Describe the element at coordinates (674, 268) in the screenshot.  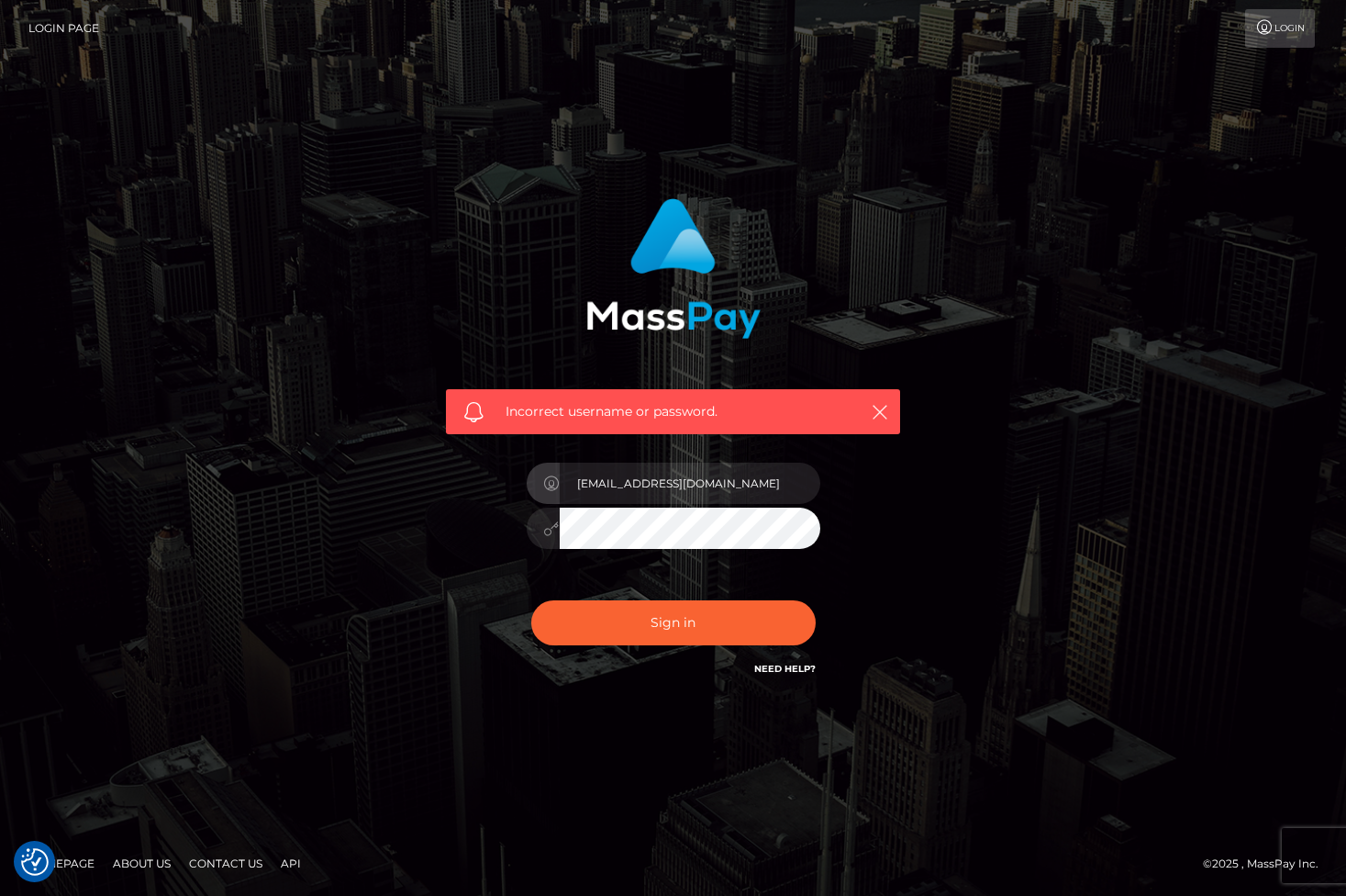
I see `img: MassPay Login` at that location.